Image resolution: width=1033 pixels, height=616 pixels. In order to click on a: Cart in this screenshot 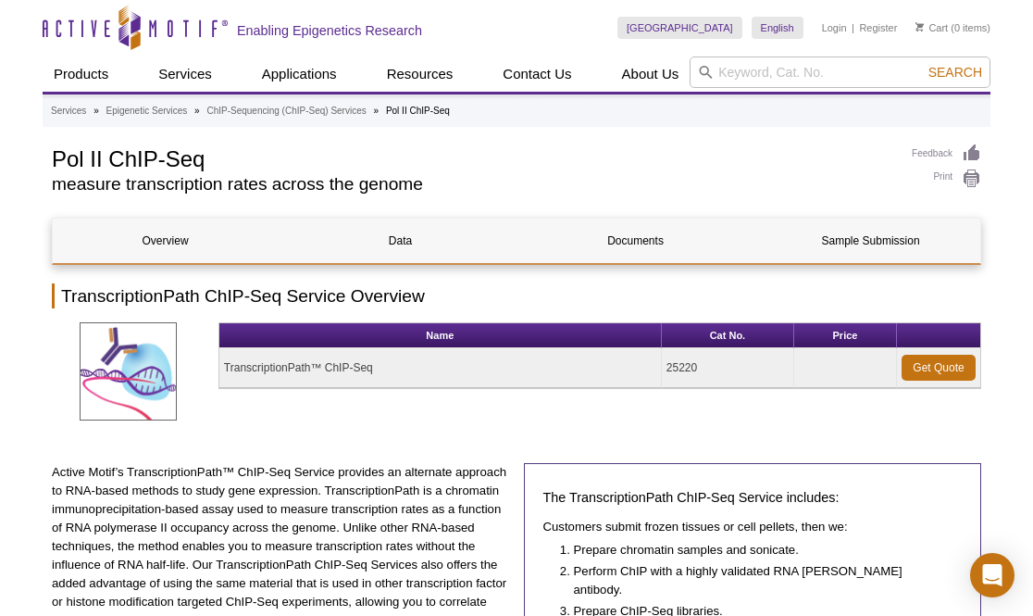, I will do `click(932, 28)`.